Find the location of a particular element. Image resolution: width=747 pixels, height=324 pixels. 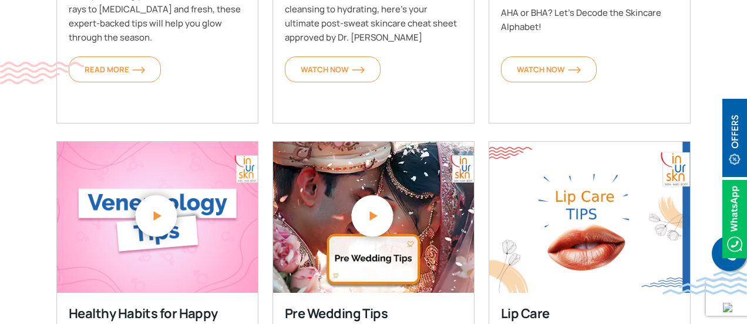

img: offerBt is located at coordinates (735, 137).